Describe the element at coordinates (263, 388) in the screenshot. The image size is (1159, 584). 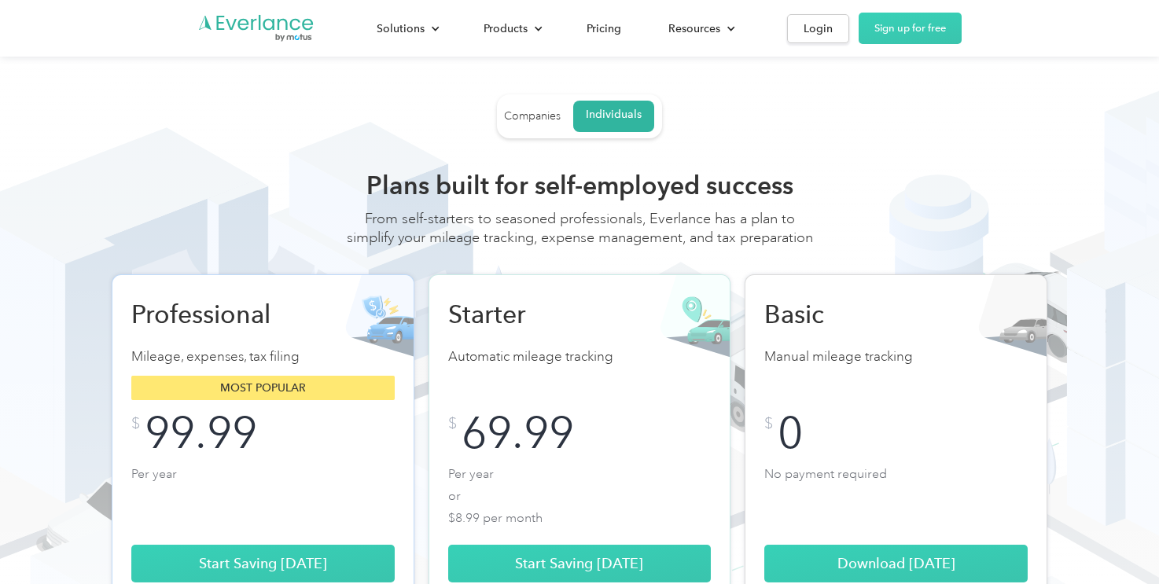
I see `div: Most popular` at that location.